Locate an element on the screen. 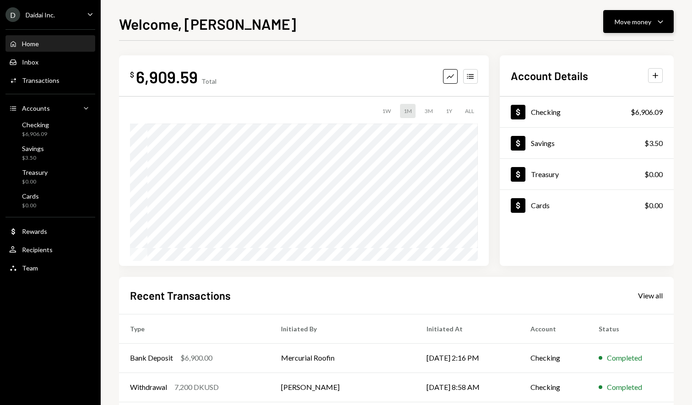  div: Bank Deposit is located at coordinates (151, 358).